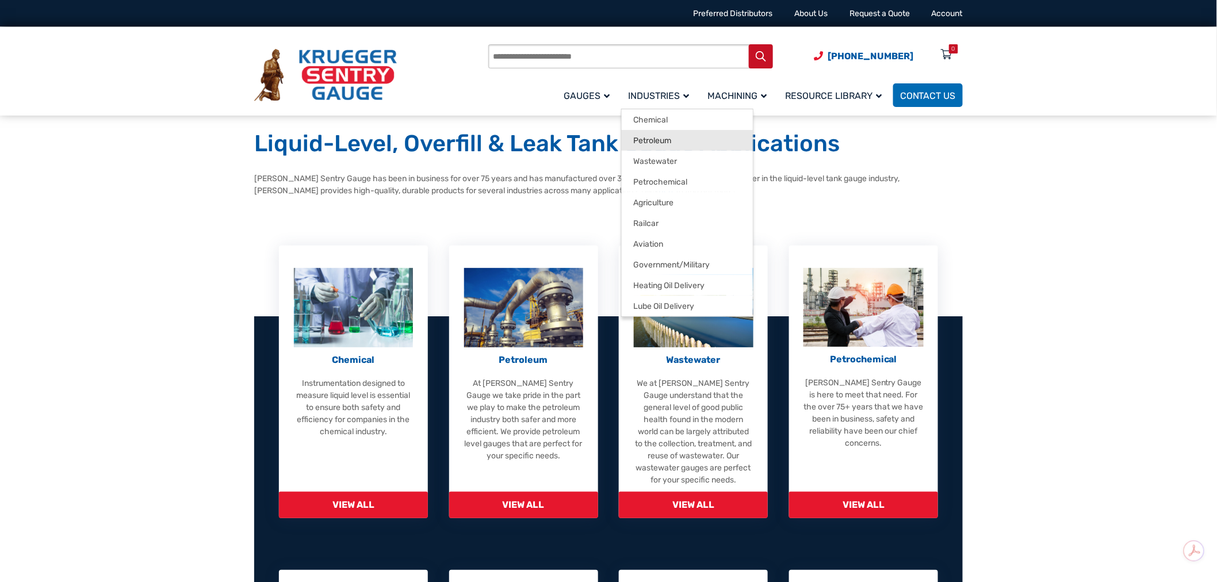 Image resolution: width=1217 pixels, height=582 pixels. Describe the element at coordinates (863, 56) in the screenshot. I see `a: Phone Number (920) 434-8860` at that location.